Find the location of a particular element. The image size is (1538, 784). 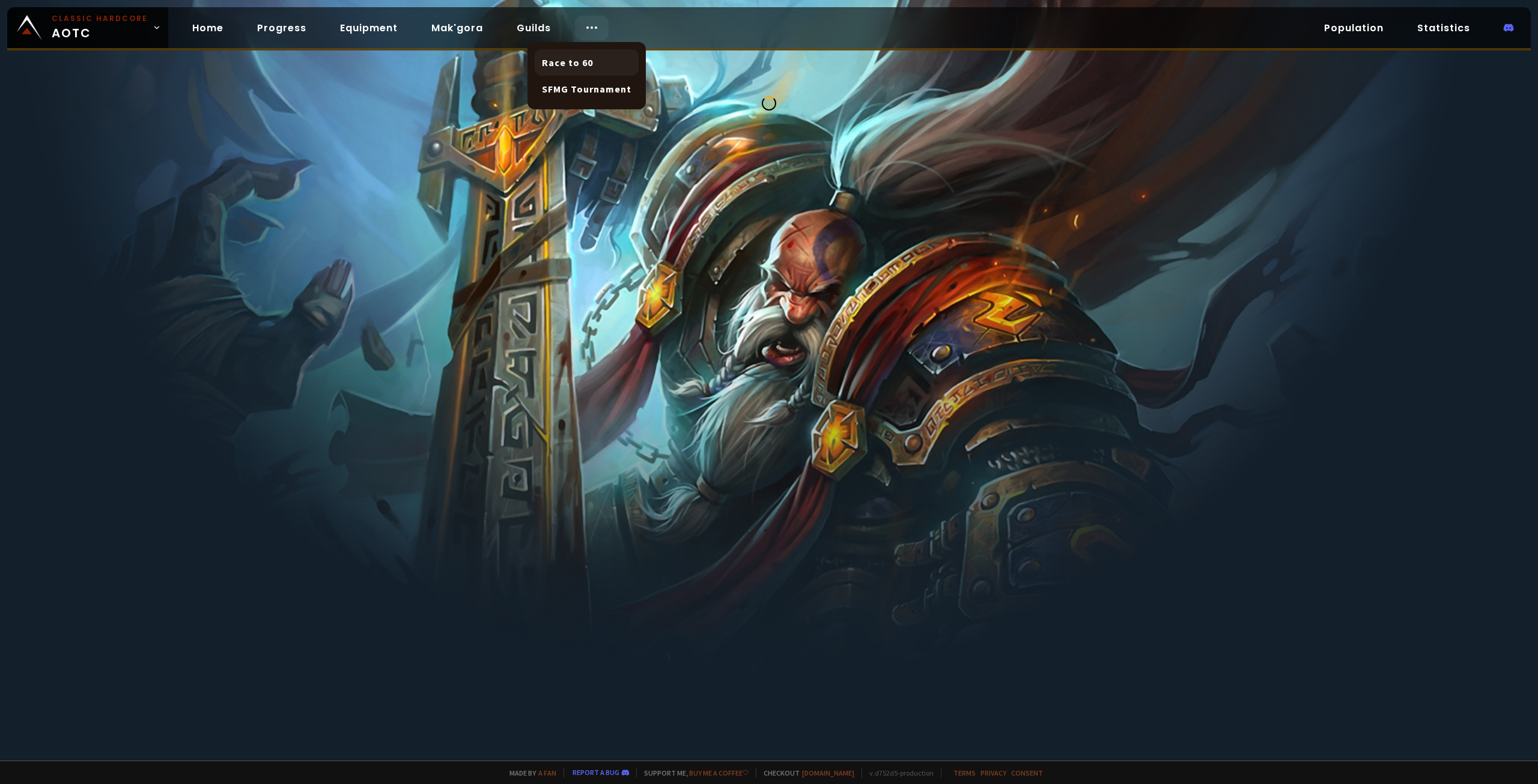

a: a fan is located at coordinates (547, 773).